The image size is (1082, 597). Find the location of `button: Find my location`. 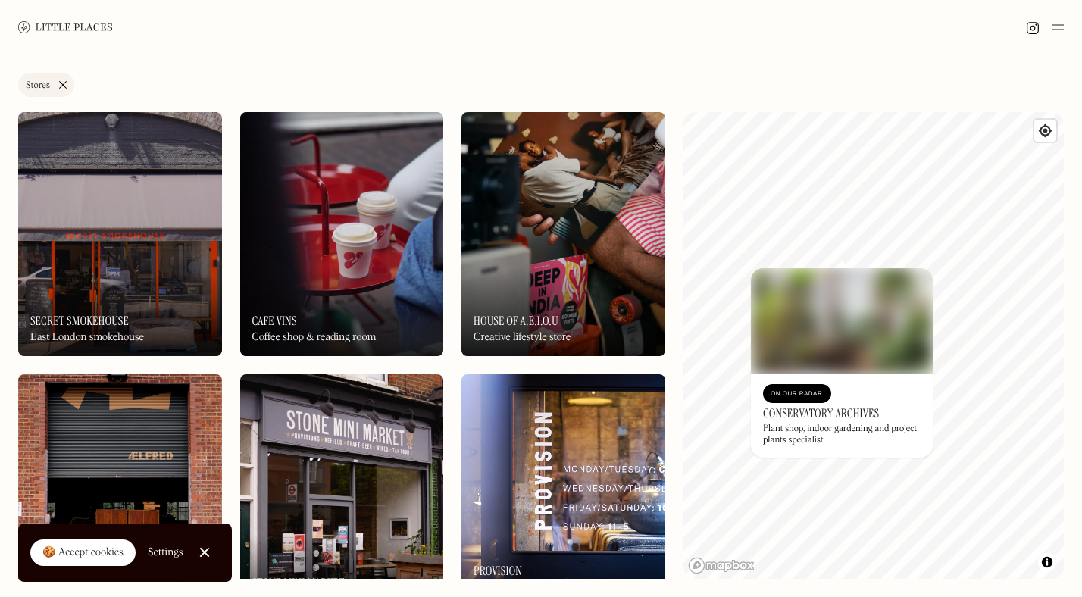

button: Find my location is located at coordinates (1045, 130).